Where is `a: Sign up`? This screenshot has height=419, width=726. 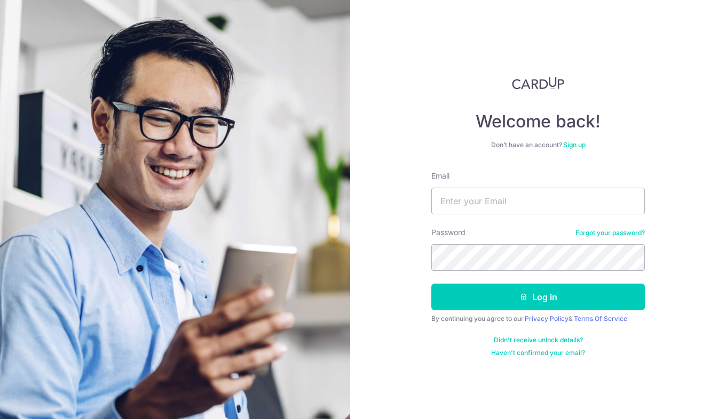 a: Sign up is located at coordinates (574, 145).